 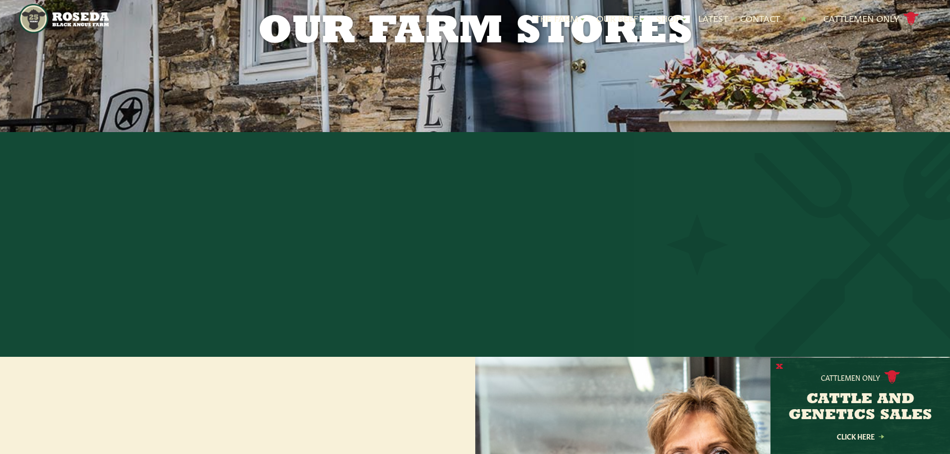 I want to click on a: Contact, so click(x=760, y=18).